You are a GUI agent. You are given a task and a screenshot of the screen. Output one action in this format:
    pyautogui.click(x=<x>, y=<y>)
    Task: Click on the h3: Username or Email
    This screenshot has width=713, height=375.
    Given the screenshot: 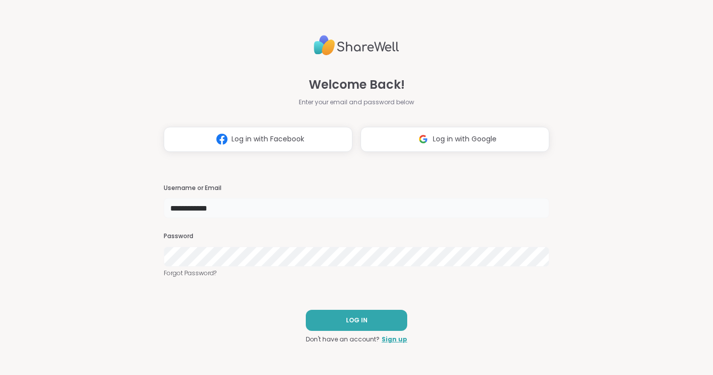 What is the action you would take?
    pyautogui.click(x=356, y=188)
    